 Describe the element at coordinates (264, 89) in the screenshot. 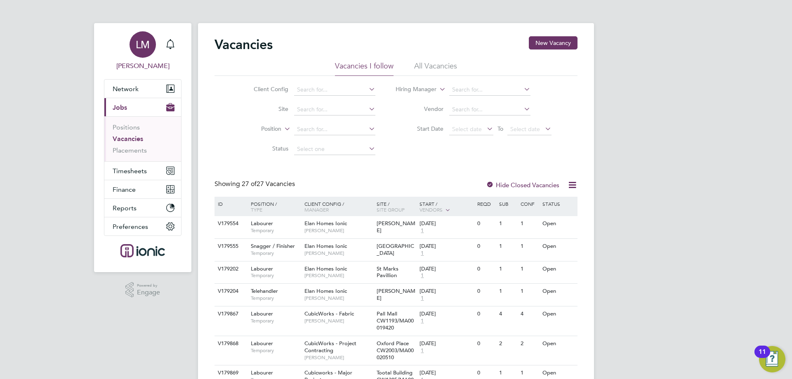

I see `label: Client Config` at that location.